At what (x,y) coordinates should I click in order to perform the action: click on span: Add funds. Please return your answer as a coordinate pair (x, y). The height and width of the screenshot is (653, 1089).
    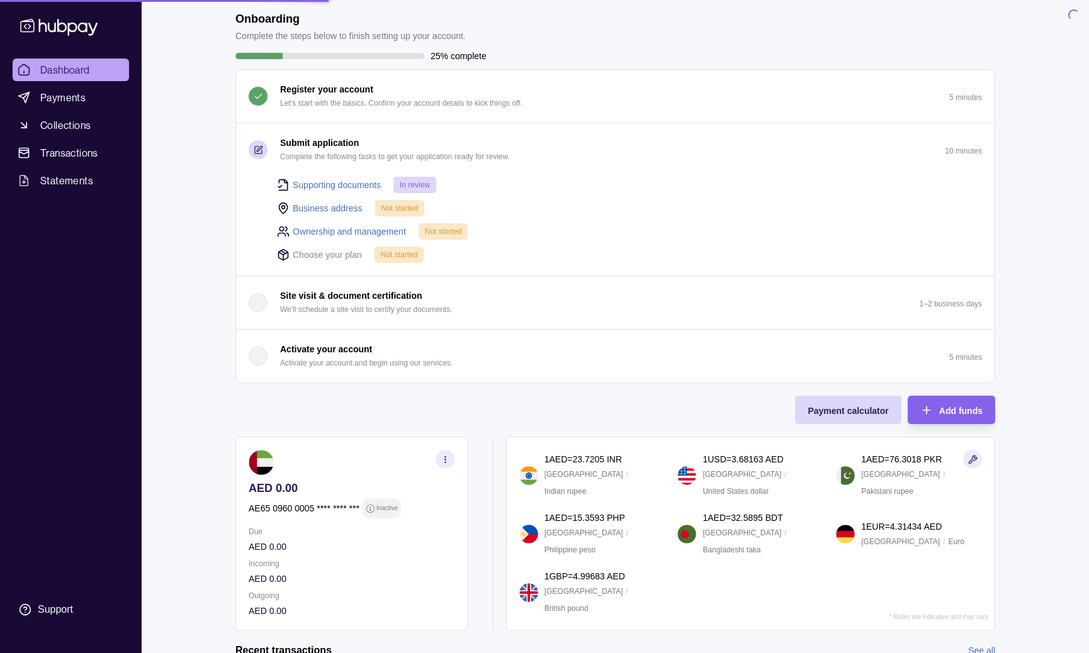
    Looking at the image, I should click on (961, 411).